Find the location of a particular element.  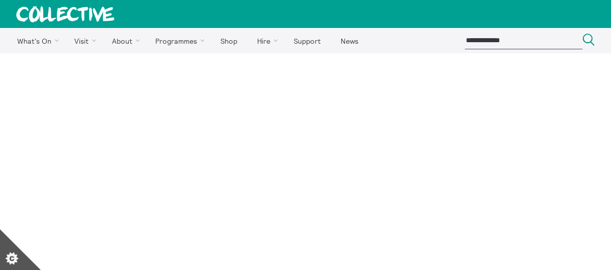

a: Hire is located at coordinates (266, 41).